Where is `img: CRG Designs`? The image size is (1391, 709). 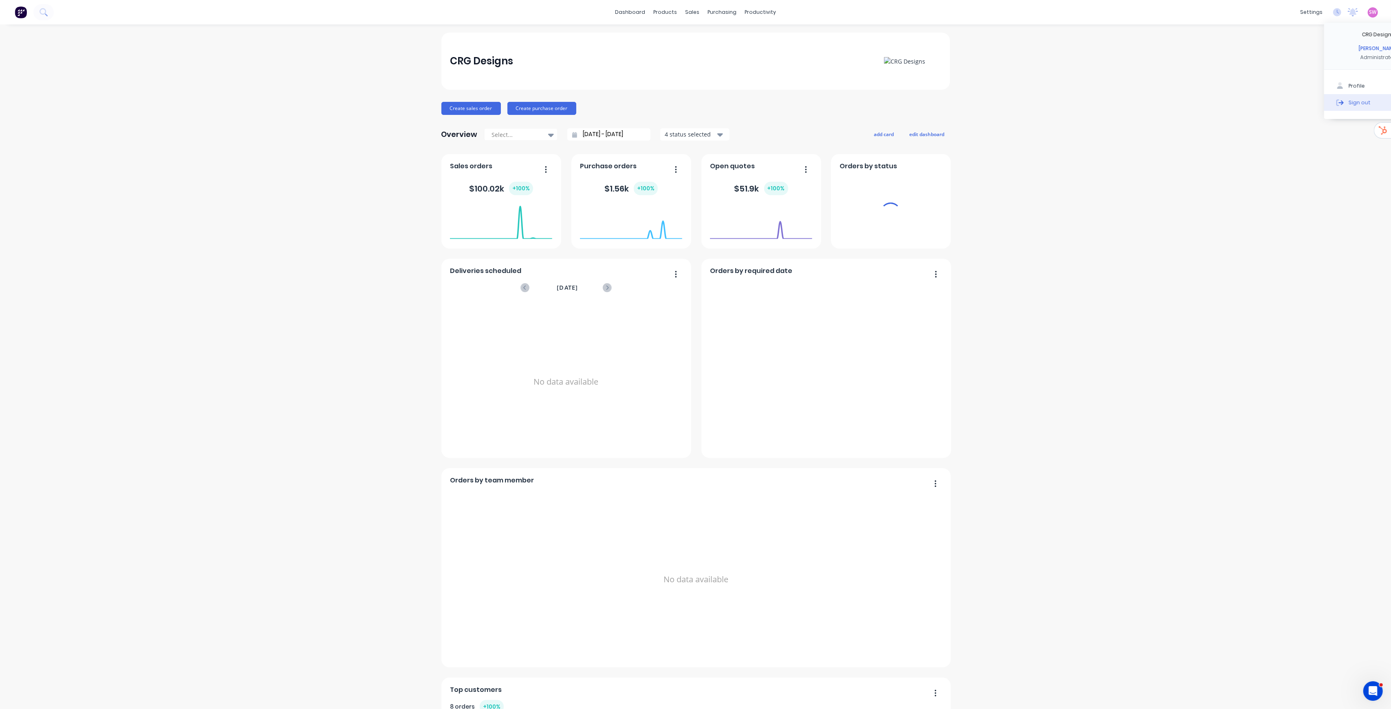 img: CRG Designs is located at coordinates (904, 61).